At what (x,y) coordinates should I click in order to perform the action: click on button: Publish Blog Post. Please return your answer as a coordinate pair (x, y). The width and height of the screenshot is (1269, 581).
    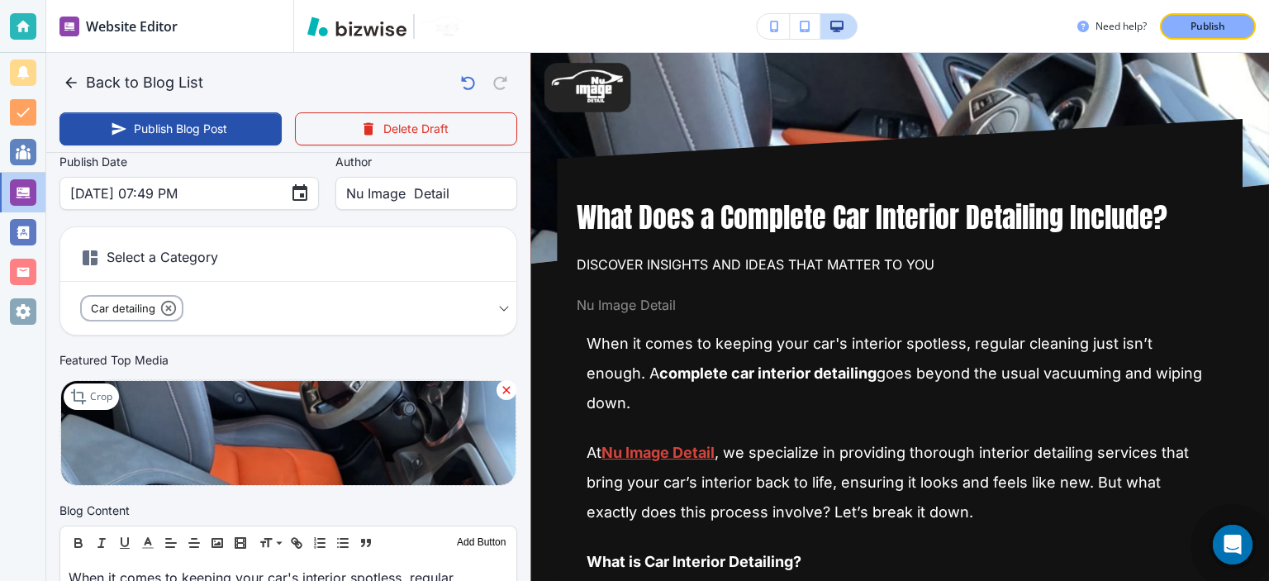
    Looking at the image, I should click on (170, 129).